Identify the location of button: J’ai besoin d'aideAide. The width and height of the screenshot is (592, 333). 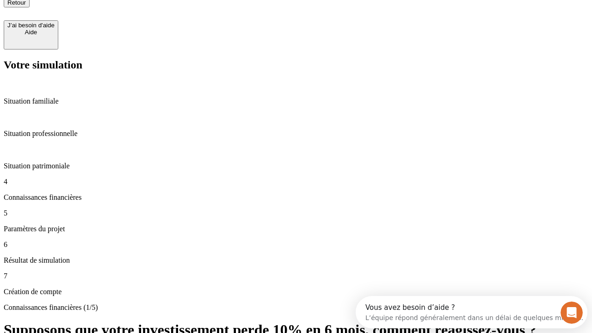
(31, 35).